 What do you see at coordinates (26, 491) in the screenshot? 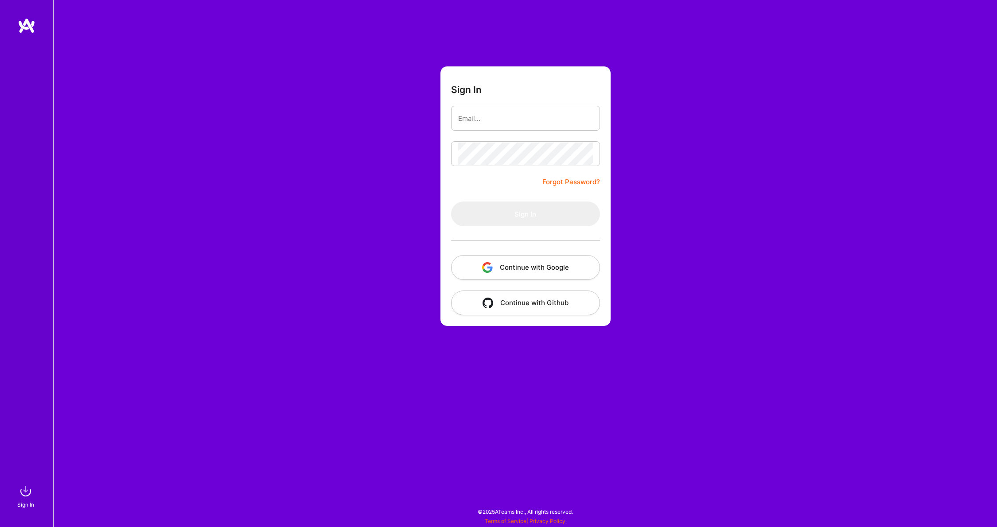
I see `img: sign in` at bounding box center [26, 491].